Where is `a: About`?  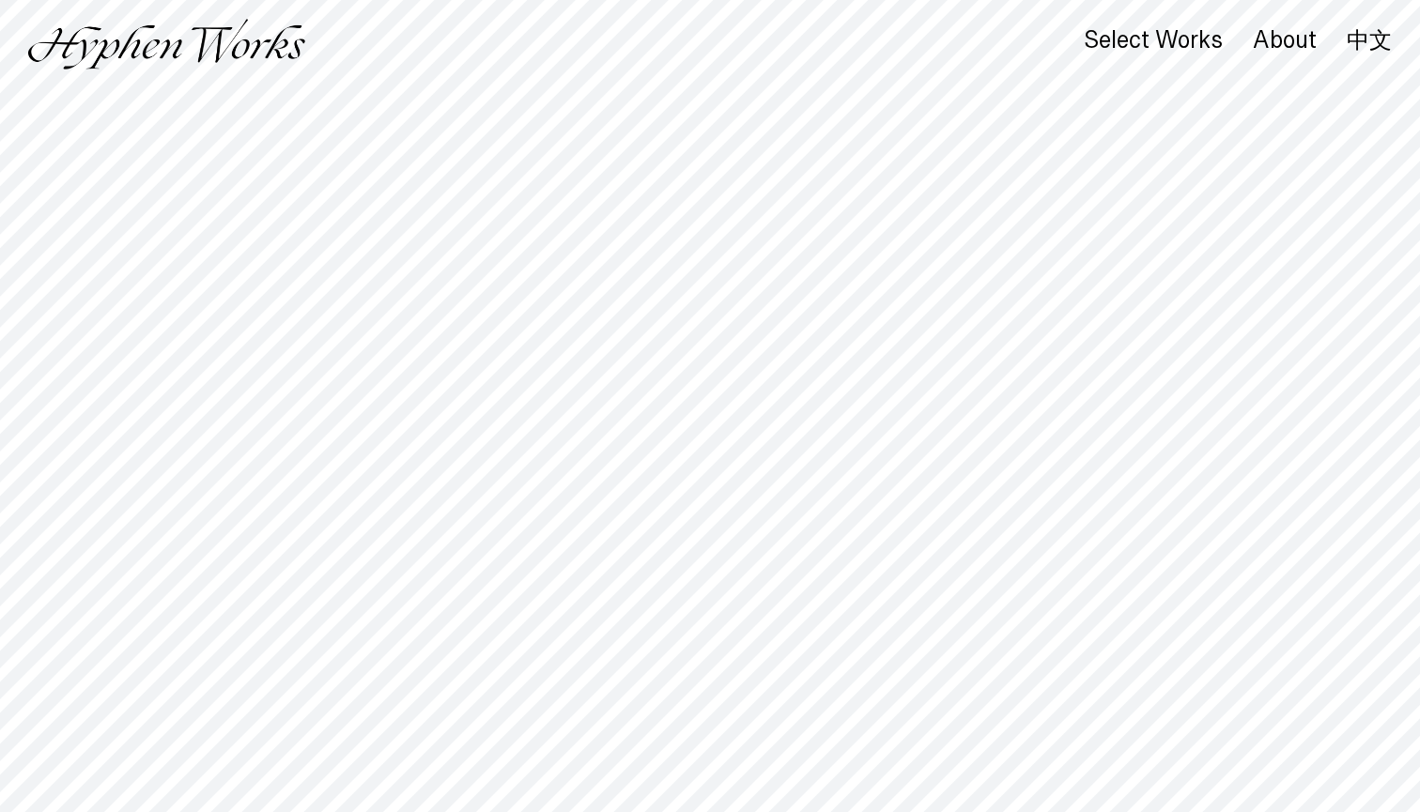
a: About is located at coordinates (1285, 41).